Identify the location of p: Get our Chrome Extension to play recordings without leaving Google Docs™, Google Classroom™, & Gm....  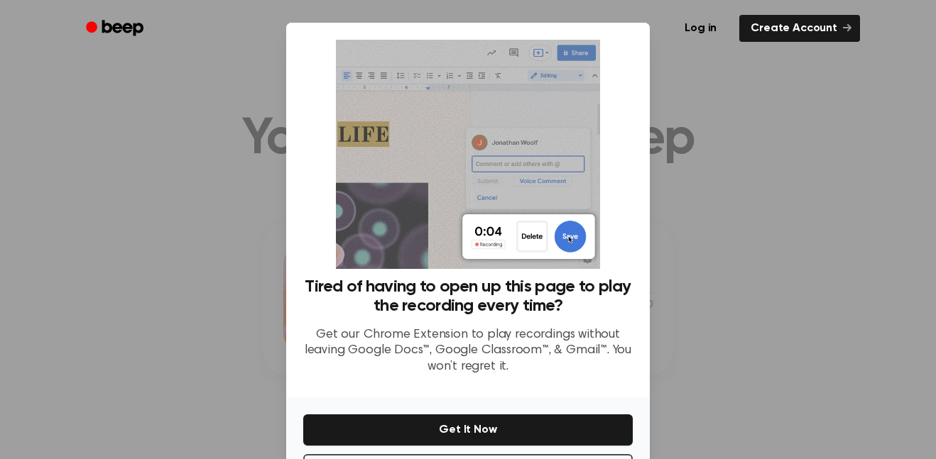
(468, 351).